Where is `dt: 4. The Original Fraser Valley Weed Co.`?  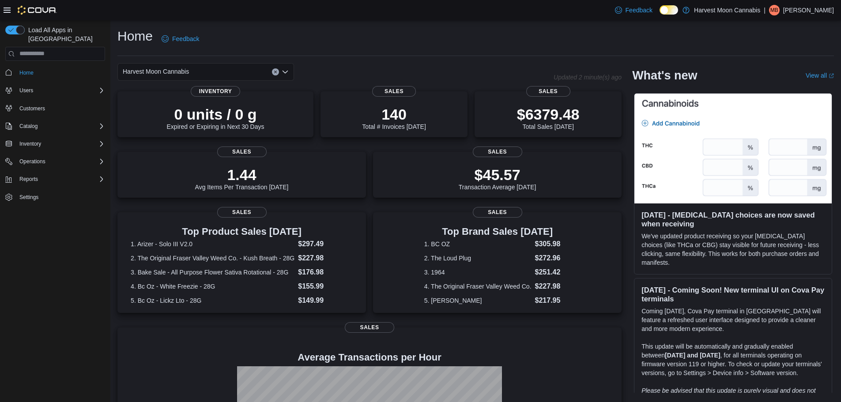 dt: 4. The Original Fraser Valley Weed Co. is located at coordinates (478, 287).